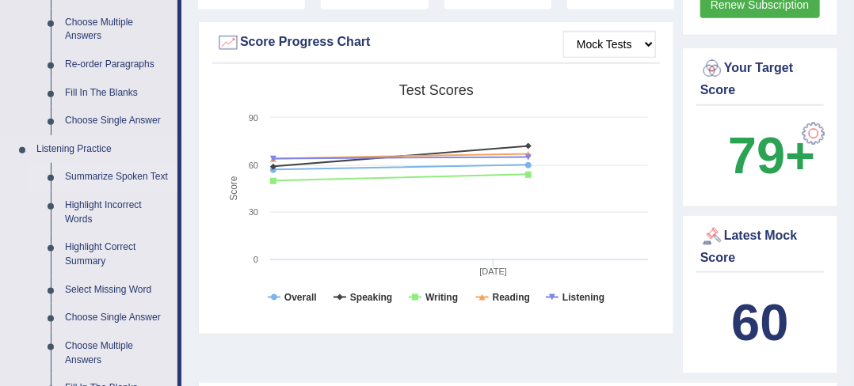 Image resolution: width=854 pixels, height=386 pixels. What do you see at coordinates (117, 93) in the screenshot?
I see `a: Fill In The Blanks` at bounding box center [117, 93].